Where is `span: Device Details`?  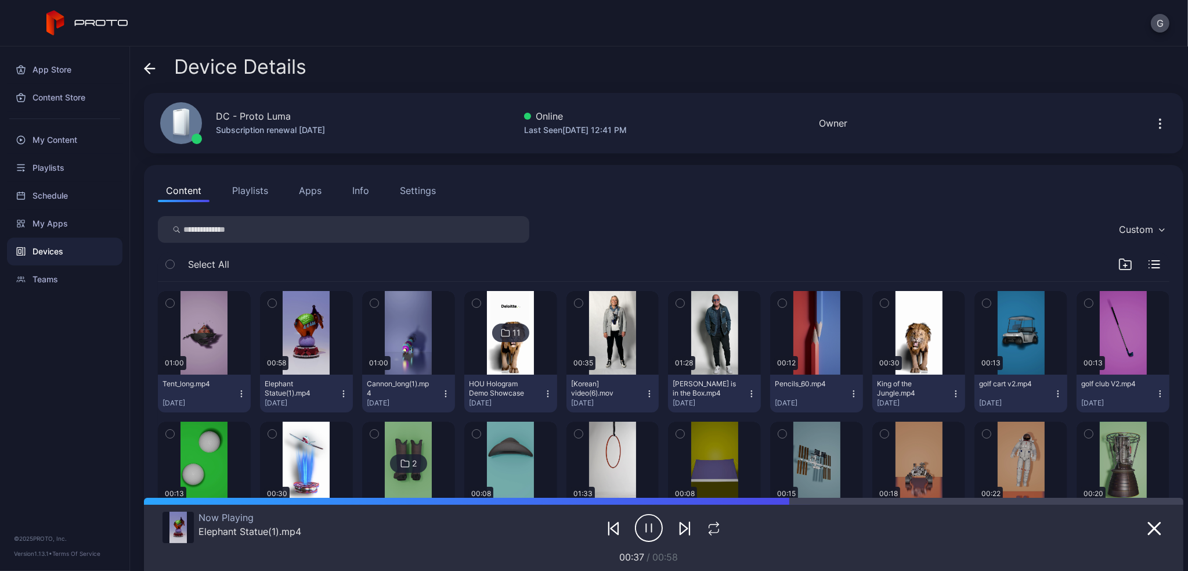 span: Device Details is located at coordinates (240, 67).